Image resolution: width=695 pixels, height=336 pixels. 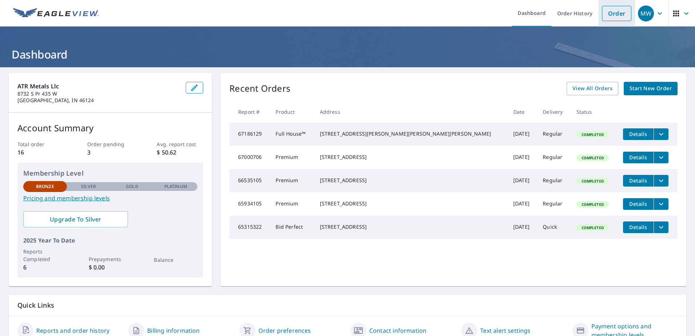 I want to click on a: View All Orders, so click(x=592, y=88).